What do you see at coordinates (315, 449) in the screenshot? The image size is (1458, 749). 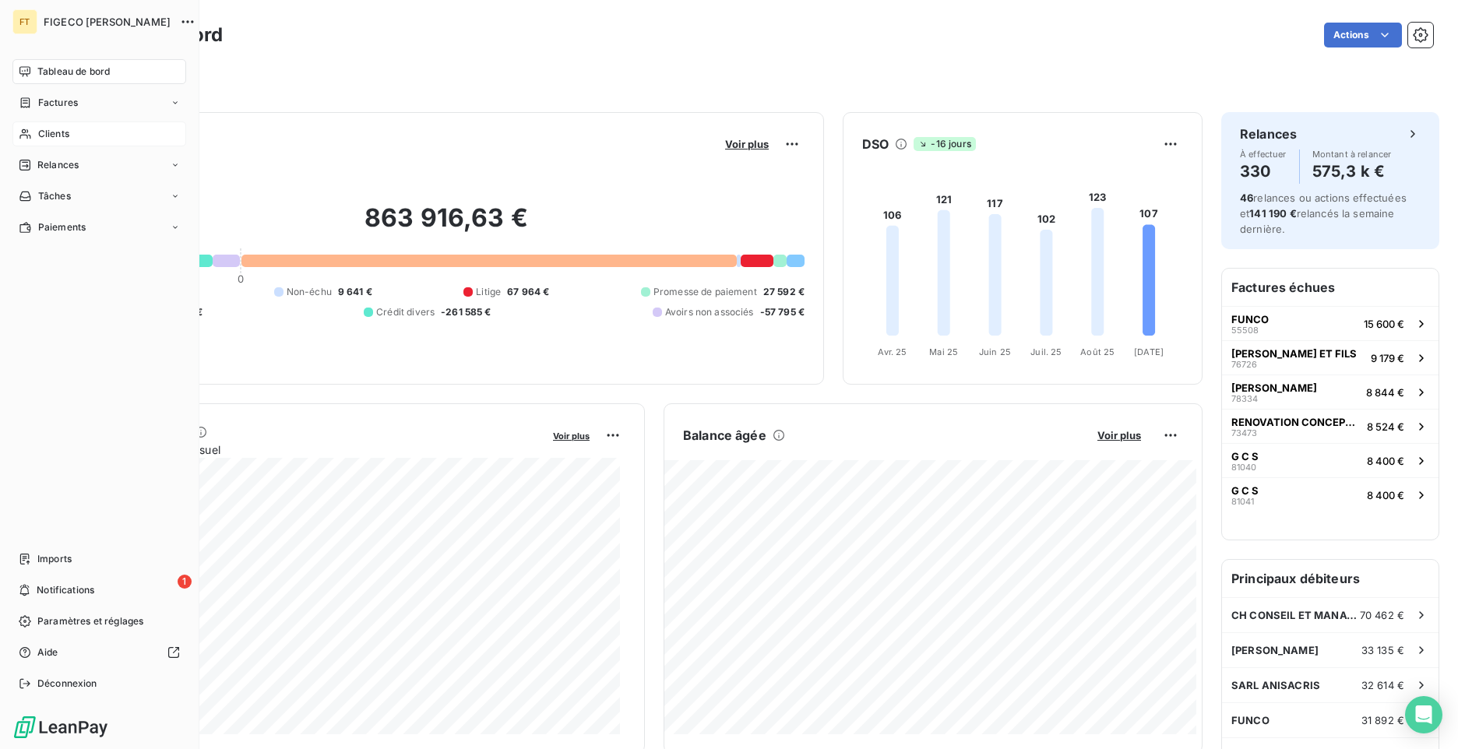 I see `span: Chiffre d'affaires mensuel` at bounding box center [315, 449].